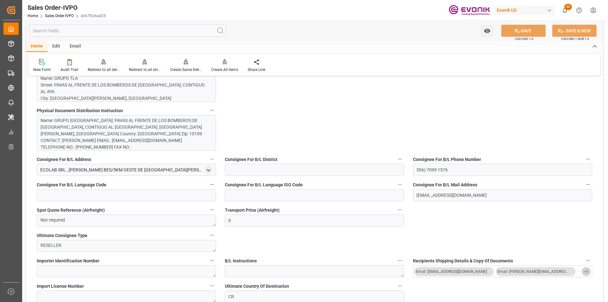 Image resolution: width=608 pixels, height=302 pixels. What do you see at coordinates (575, 39) in the screenshot?
I see `span: Ctrl/CMD + Shift + S` at bounding box center [575, 39].